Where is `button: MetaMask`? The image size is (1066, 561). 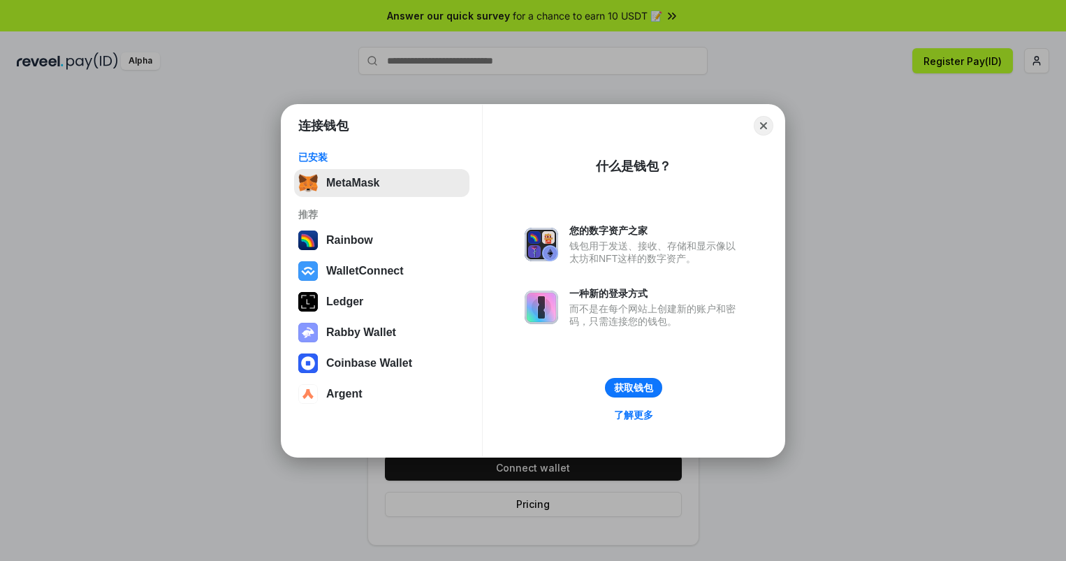
button: MetaMask is located at coordinates (382, 183).